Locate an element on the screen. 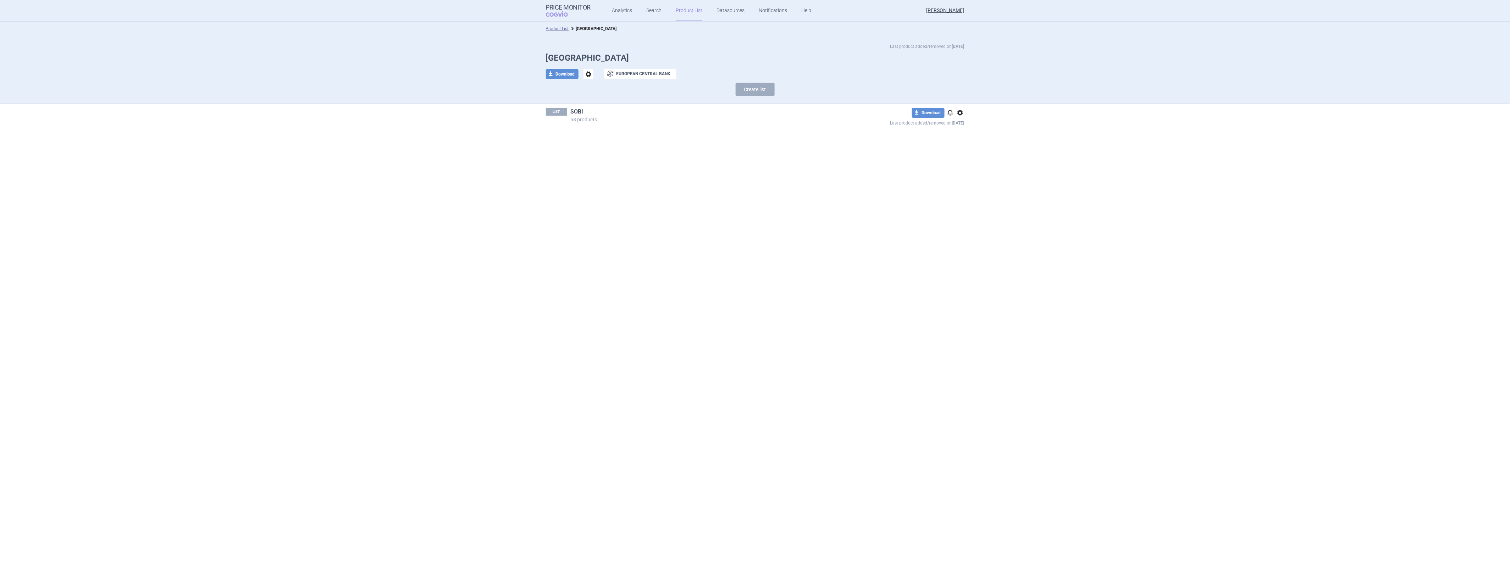 The width and height of the screenshot is (1510, 569). a: Price MonitorCOGVIO is located at coordinates (568, 11).